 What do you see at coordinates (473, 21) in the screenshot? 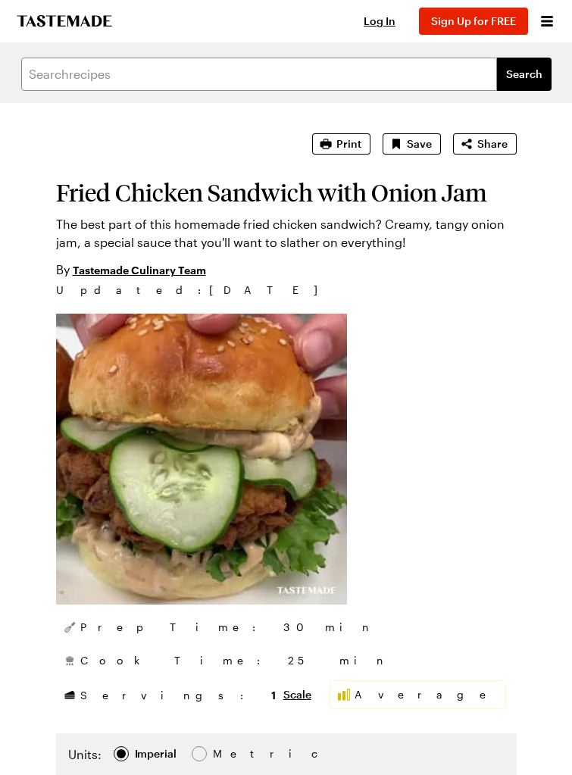
I see `button: Sign Up for FREE` at bounding box center [473, 21].